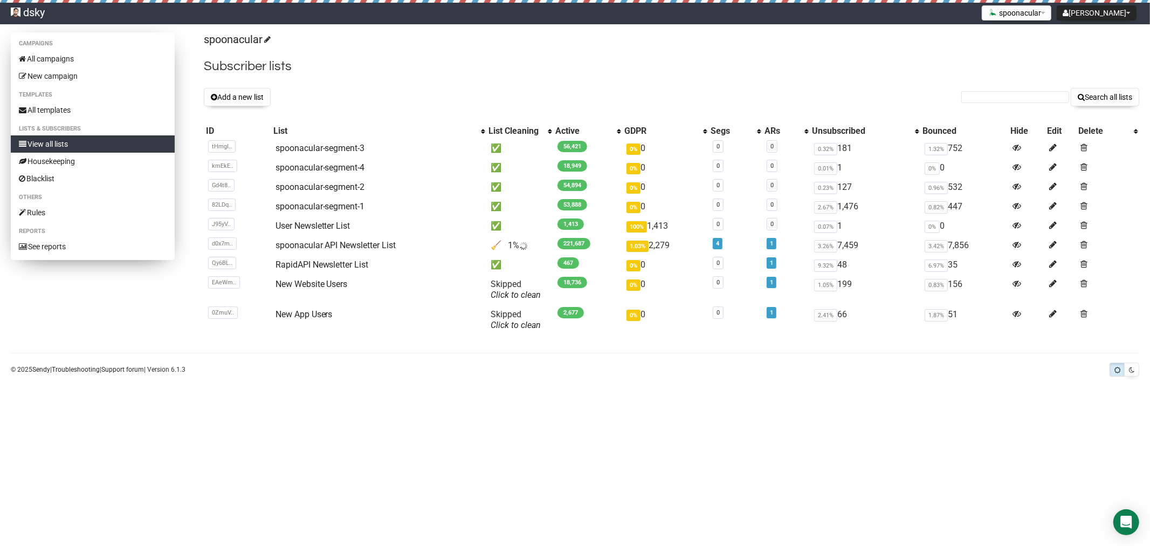 This screenshot has width=1150, height=546. I want to click on div: Unsubscribed, so click(861, 131).